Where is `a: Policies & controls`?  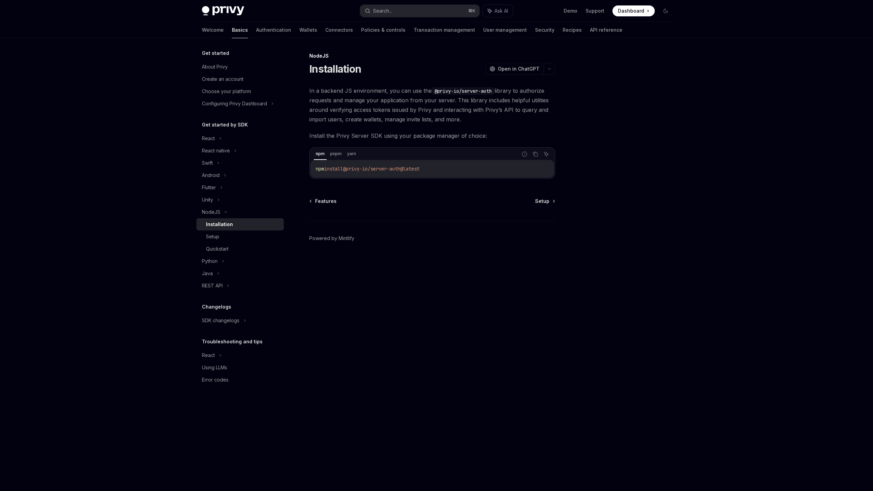 a: Policies & controls is located at coordinates (383, 30).